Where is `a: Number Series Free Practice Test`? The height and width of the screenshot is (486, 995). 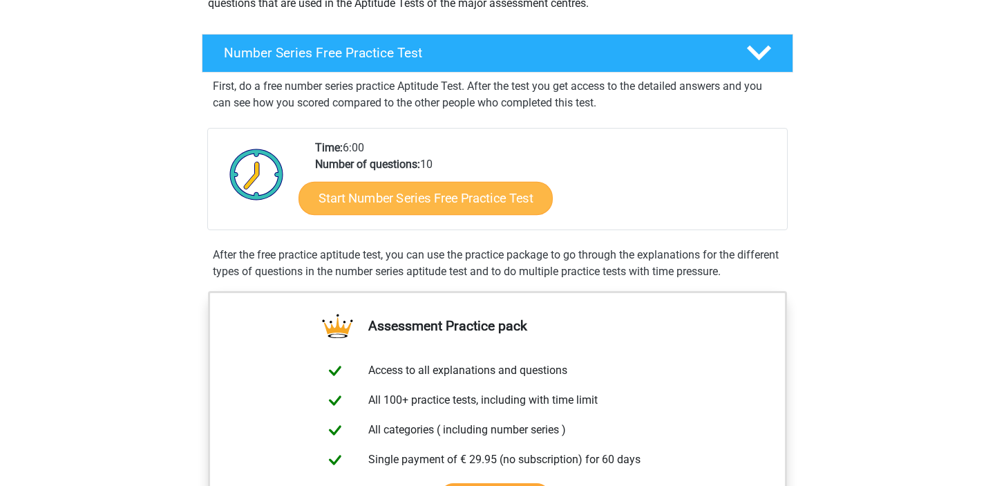 a: Number Series Free Practice Test is located at coordinates (498, 53).